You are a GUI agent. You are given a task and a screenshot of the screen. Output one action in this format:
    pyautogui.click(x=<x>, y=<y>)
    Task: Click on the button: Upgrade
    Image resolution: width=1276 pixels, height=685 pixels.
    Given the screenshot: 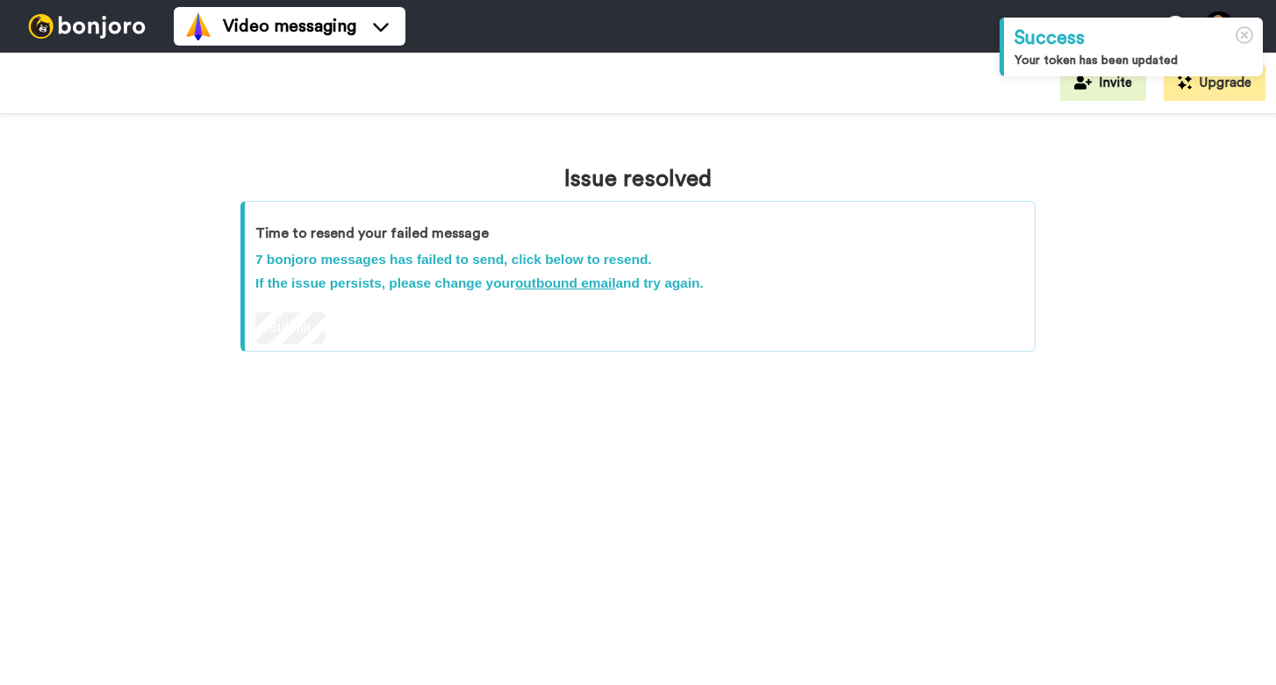 What is the action you would take?
    pyautogui.click(x=1214, y=83)
    